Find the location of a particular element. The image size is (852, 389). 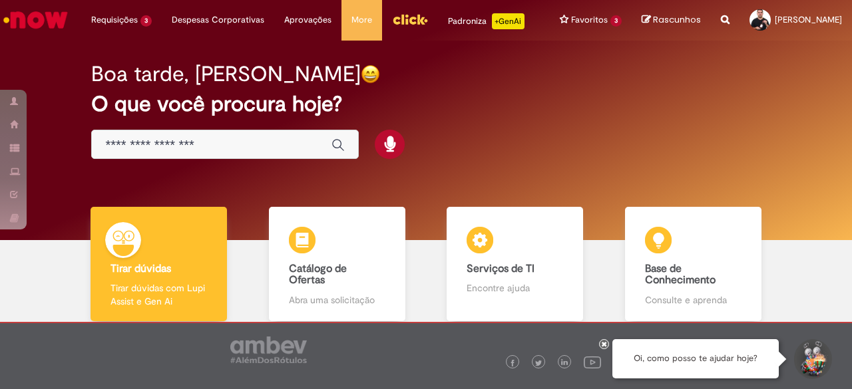

b: Base de Conhecimento is located at coordinates (680, 275).